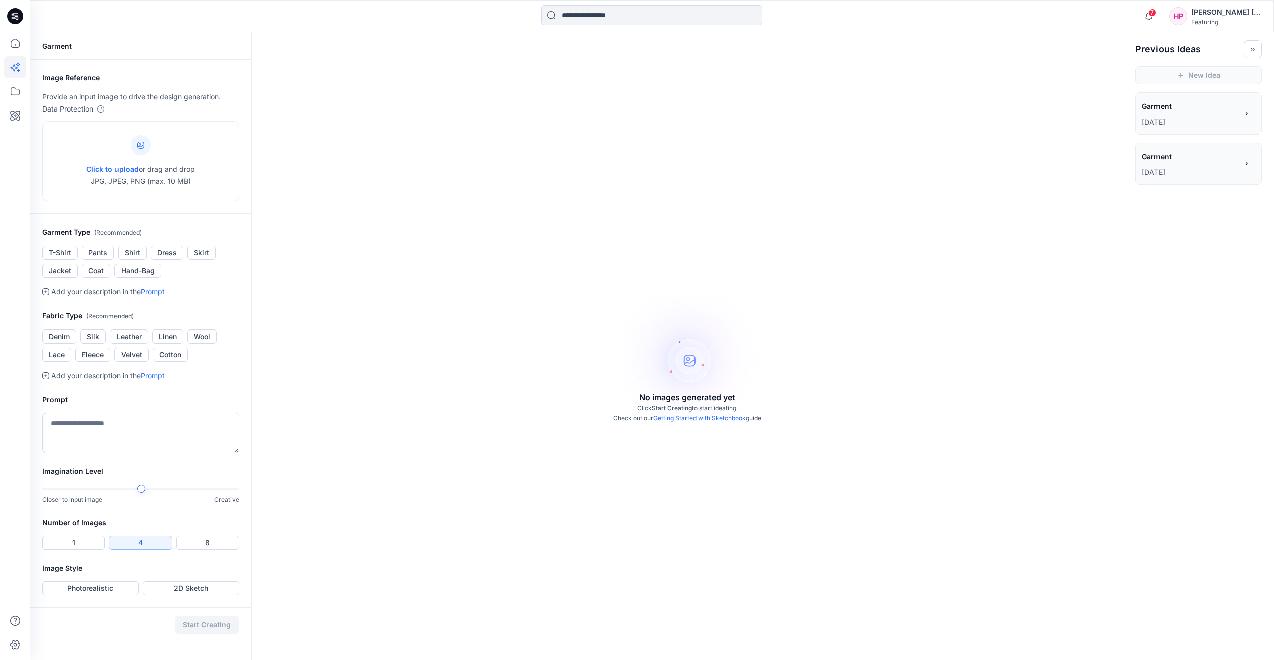 The width and height of the screenshot is (1274, 660). What do you see at coordinates (141, 316) in the screenshot?
I see `h2: Fabric Type` at bounding box center [141, 316].